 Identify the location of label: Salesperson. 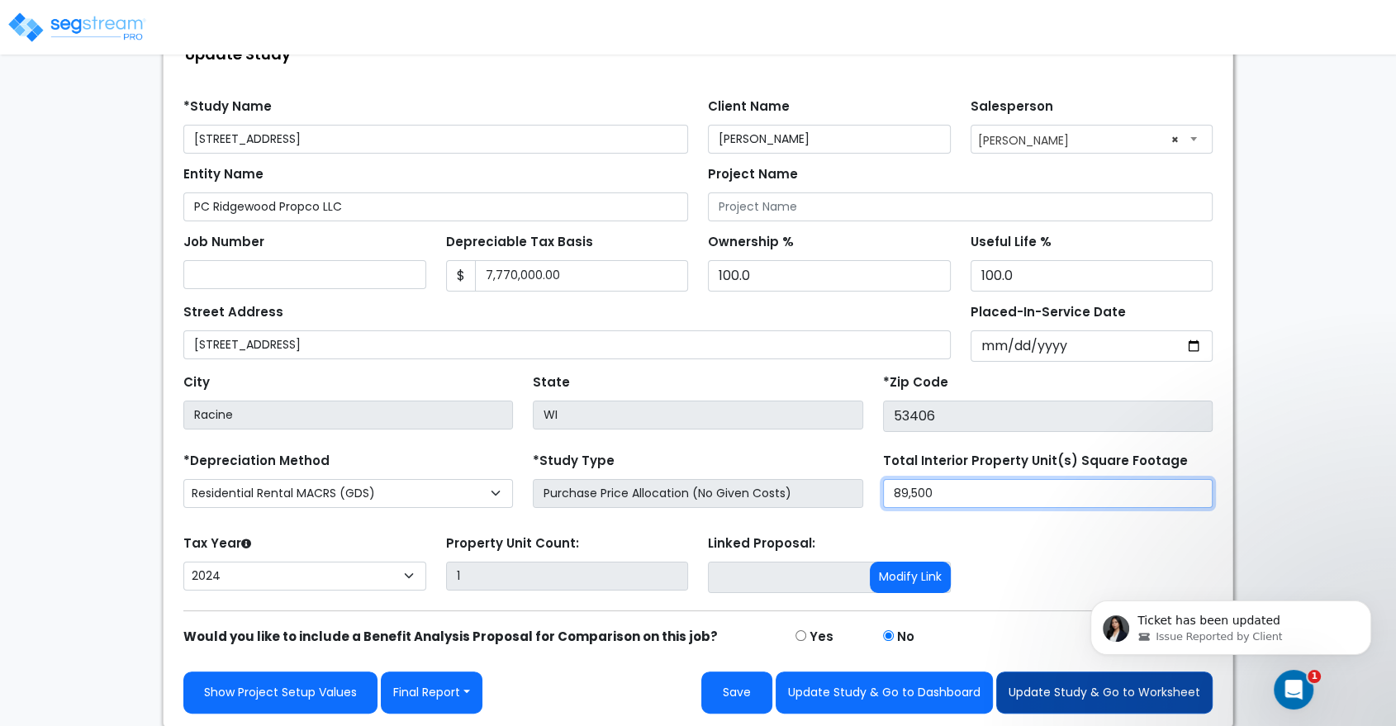
(1012, 107).